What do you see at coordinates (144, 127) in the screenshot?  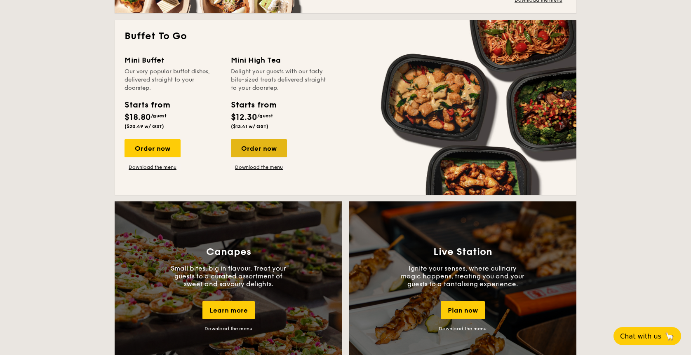 I see `span: ($20.49 w/ GST)` at bounding box center [144, 127].